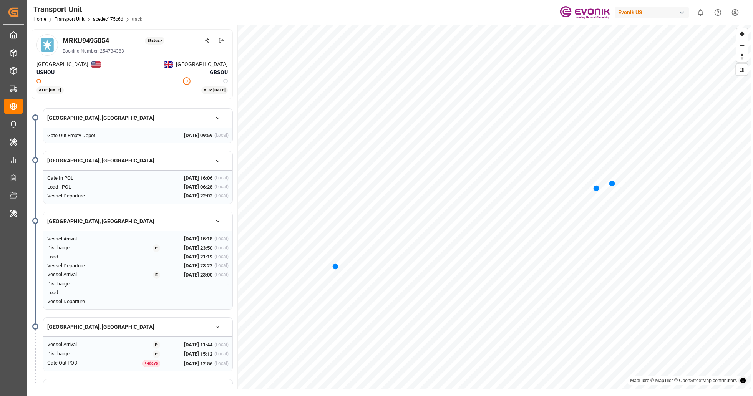 The height and width of the screenshot is (396, 753). I want to click on a: © MapTiler, so click(662, 381).